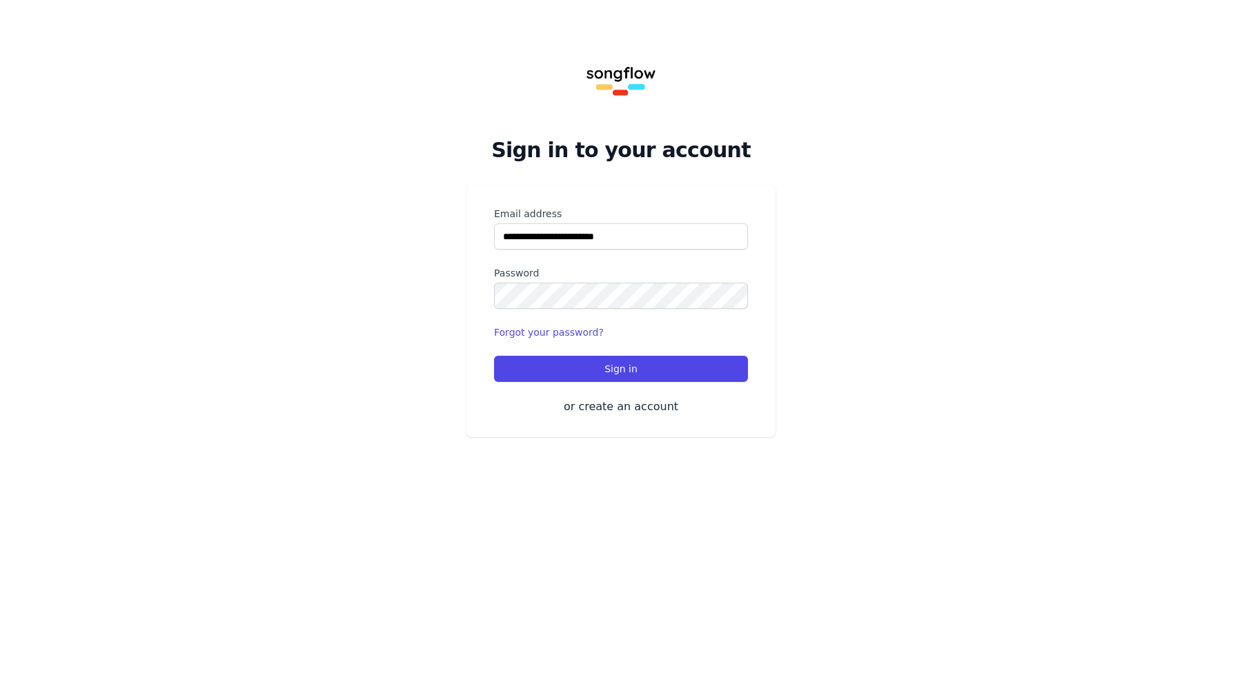 The width and height of the screenshot is (1242, 677). Describe the element at coordinates (621, 214) in the screenshot. I see `label: Email address` at that location.